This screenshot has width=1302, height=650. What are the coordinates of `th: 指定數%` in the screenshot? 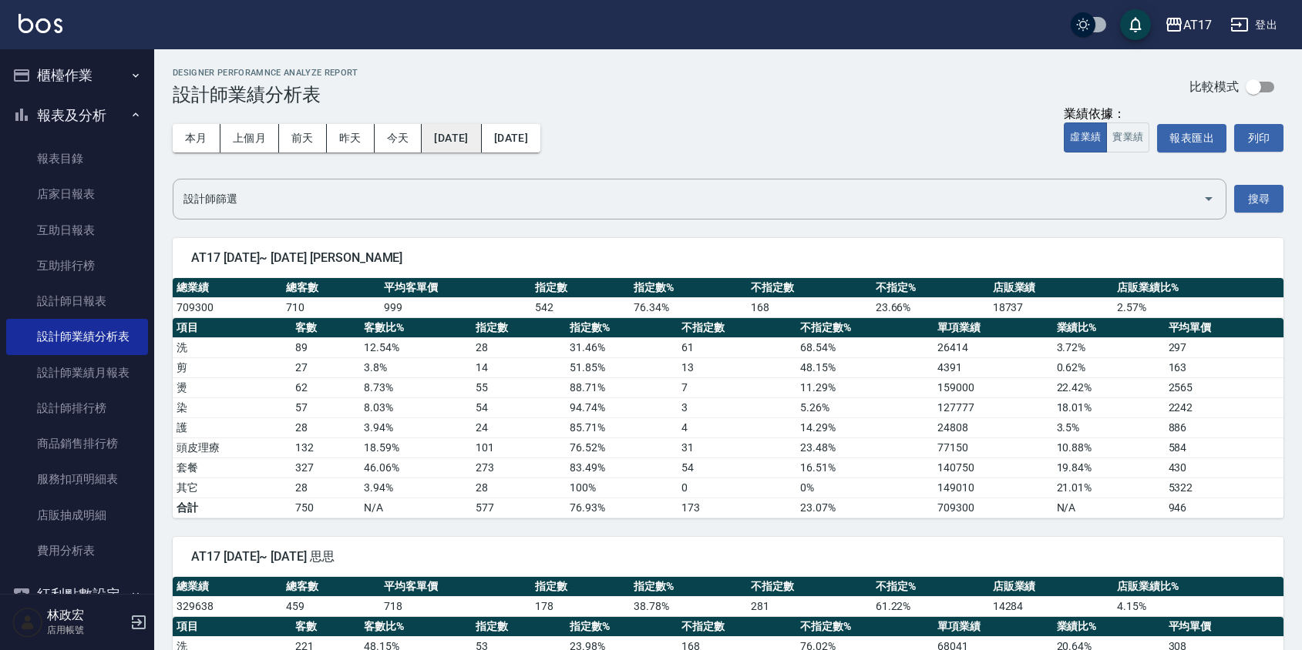 It's located at (621, 627).